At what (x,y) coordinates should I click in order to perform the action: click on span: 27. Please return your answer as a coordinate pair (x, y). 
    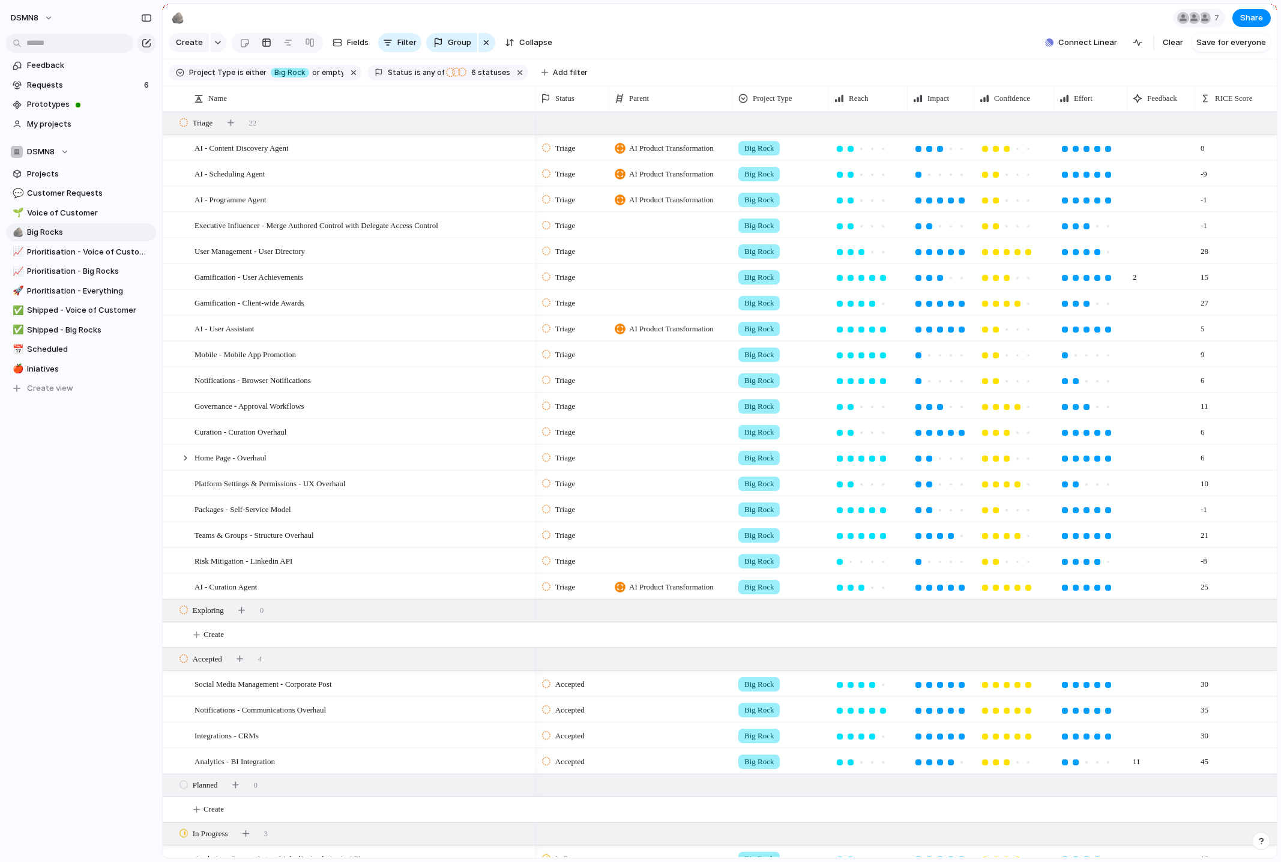
    Looking at the image, I should click on (1204, 300).